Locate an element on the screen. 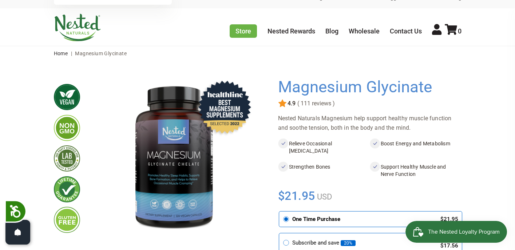 This screenshot has width=515, height=250. img: Nested Naturals is located at coordinates (78, 28).